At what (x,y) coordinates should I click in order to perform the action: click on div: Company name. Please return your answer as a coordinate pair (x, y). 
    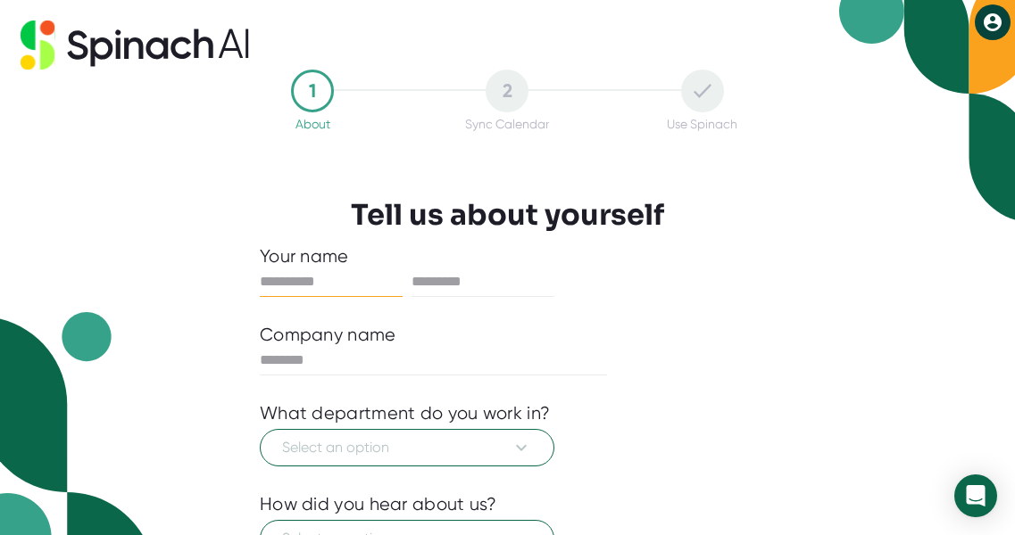
    Looking at the image, I should click on (327, 335).